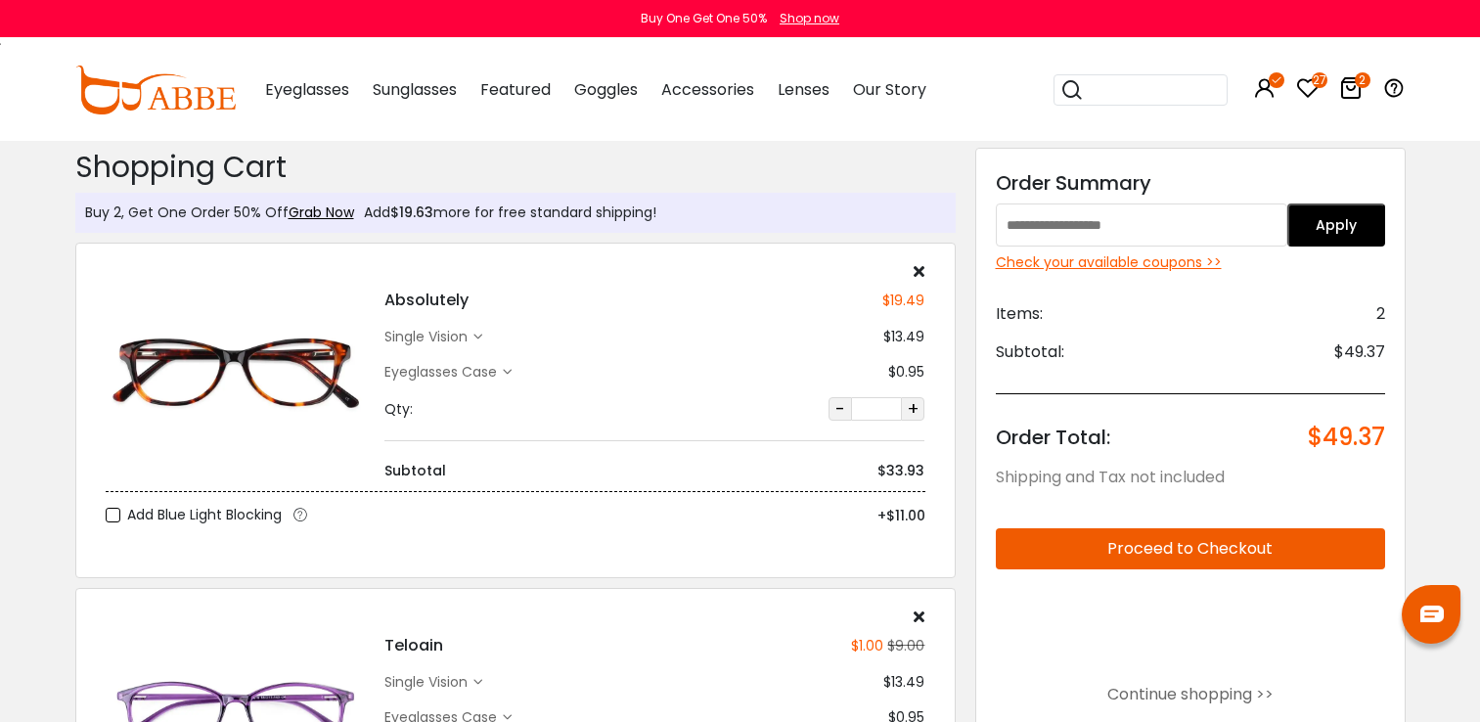 The height and width of the screenshot is (722, 1480). Describe the element at coordinates (804, 18) in the screenshot. I see `a: Shop now` at that location.